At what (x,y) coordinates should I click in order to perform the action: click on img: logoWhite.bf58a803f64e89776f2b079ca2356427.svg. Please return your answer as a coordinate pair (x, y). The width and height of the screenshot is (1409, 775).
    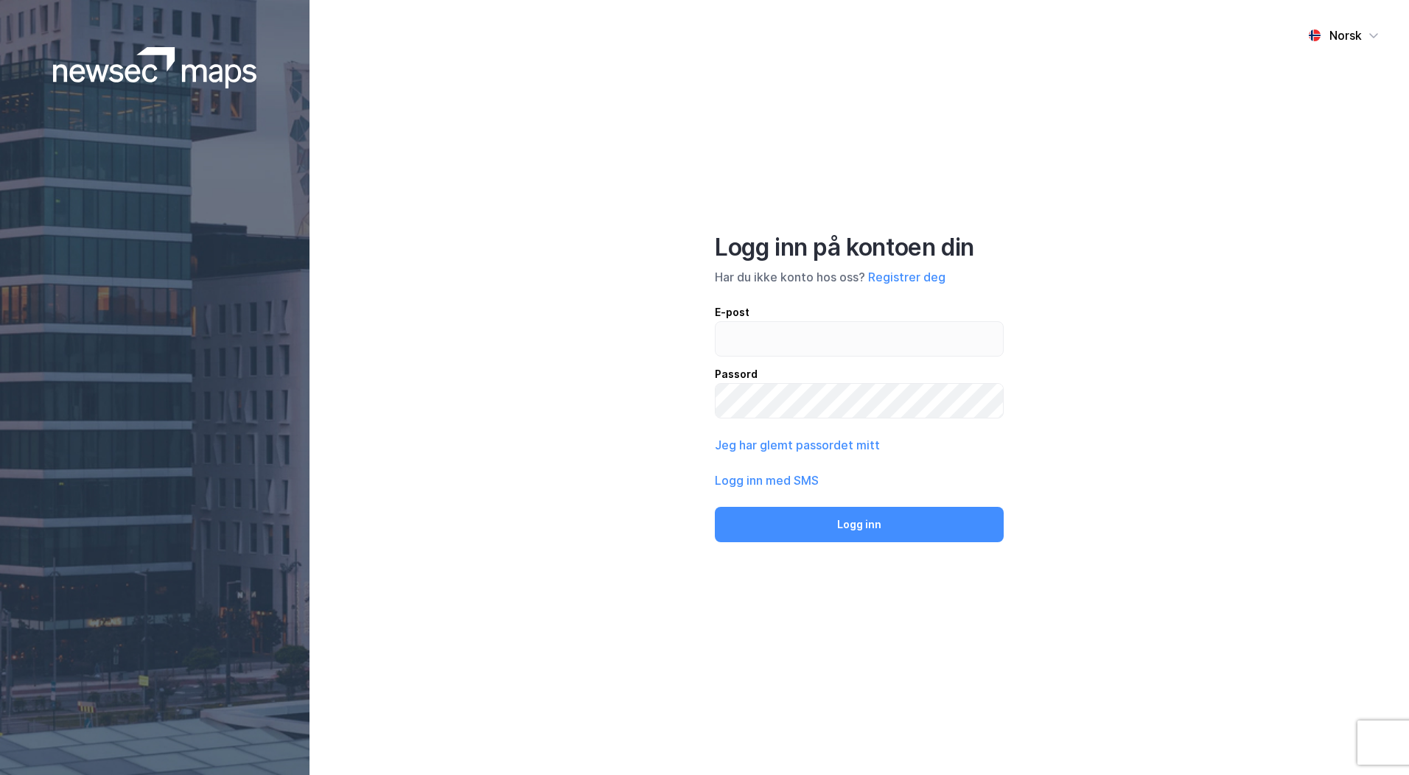
    Looking at the image, I should click on (155, 68).